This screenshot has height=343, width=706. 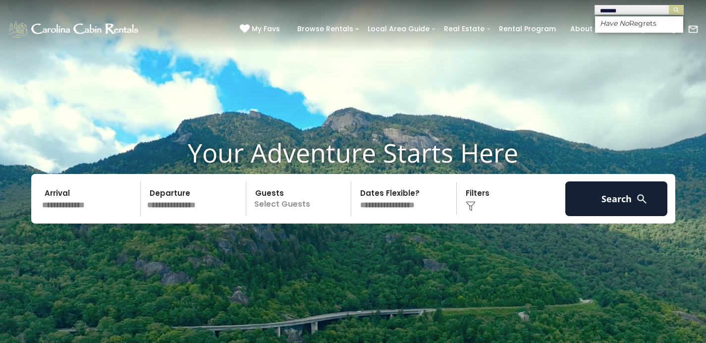 What do you see at coordinates (617, 199) in the screenshot?
I see `button: Search` at bounding box center [617, 199].